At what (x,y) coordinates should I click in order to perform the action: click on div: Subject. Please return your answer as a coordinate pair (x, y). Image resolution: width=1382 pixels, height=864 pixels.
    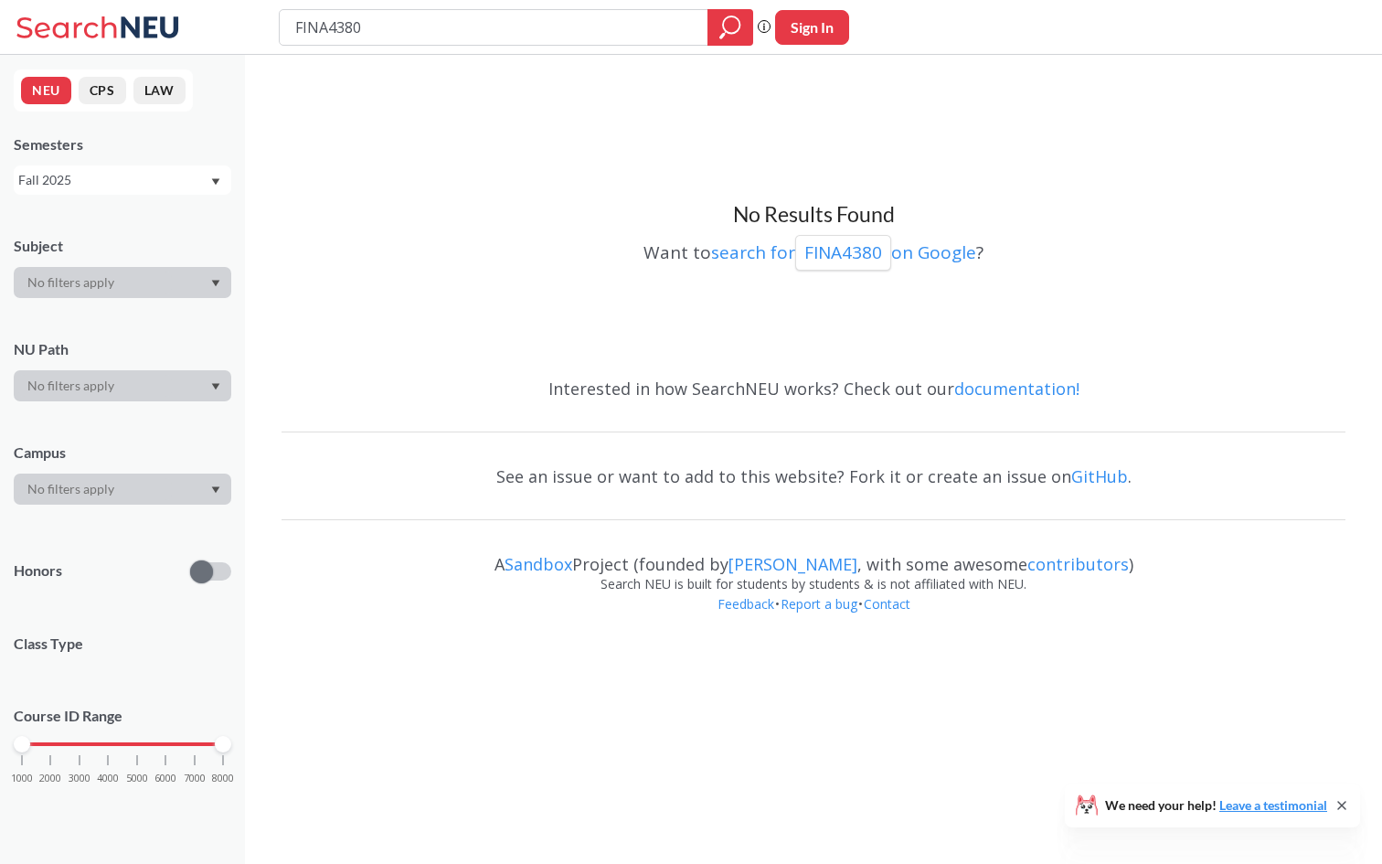
    Looking at the image, I should click on (122, 246).